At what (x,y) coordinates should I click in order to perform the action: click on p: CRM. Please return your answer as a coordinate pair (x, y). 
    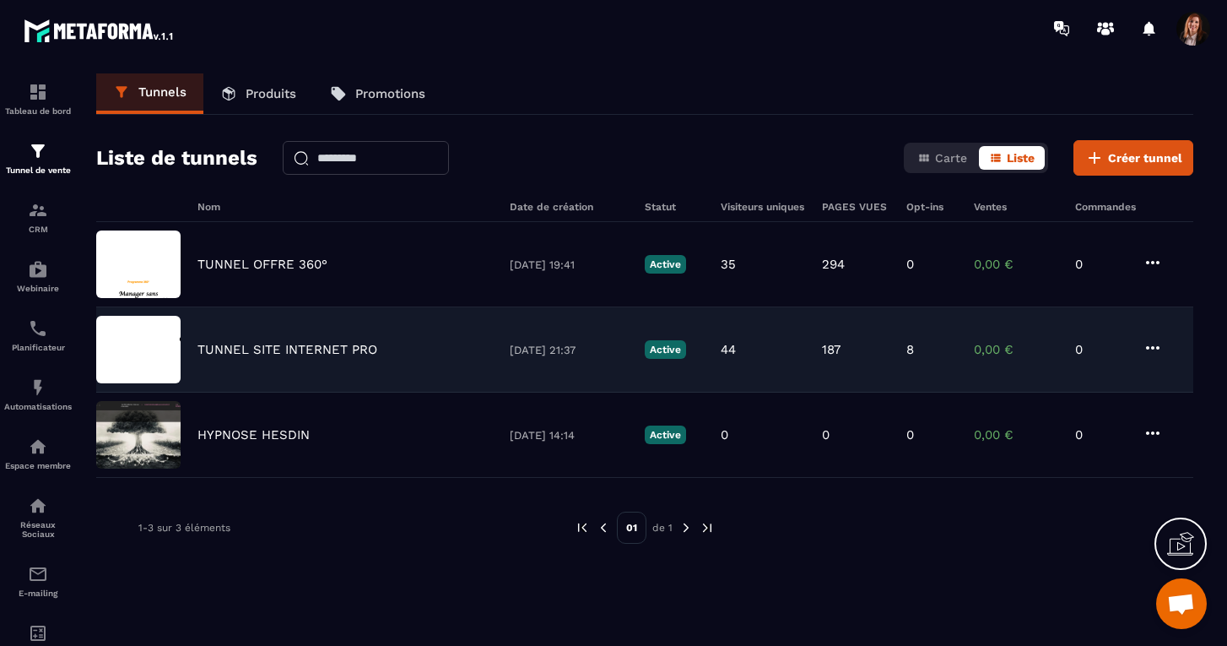
    Looking at the image, I should click on (38, 229).